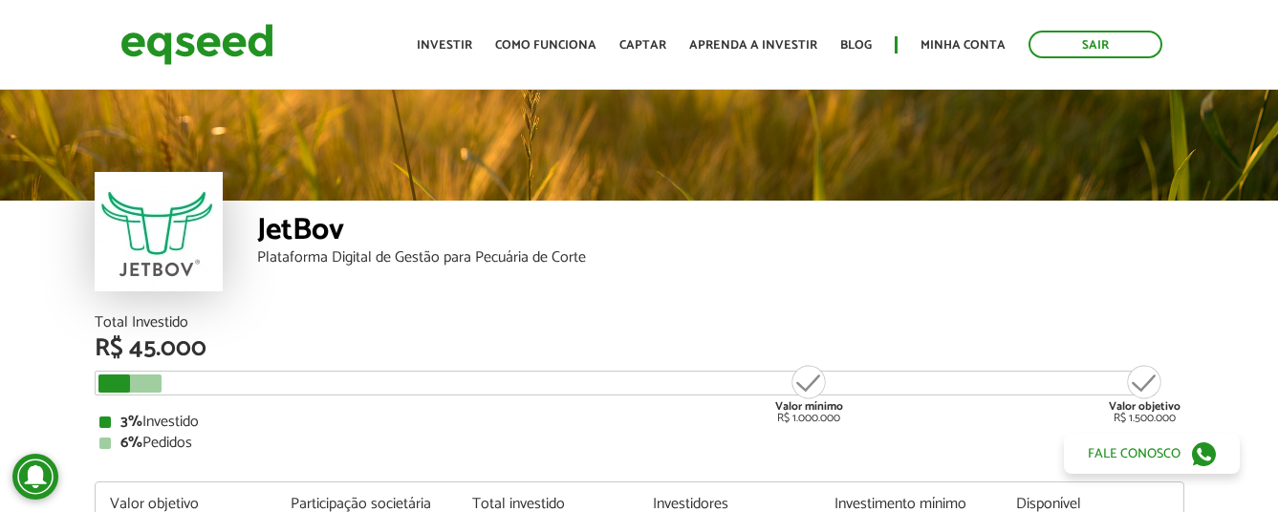 The width and height of the screenshot is (1278, 512). Describe the element at coordinates (1092, 505) in the screenshot. I see `div: Disponível` at that location.